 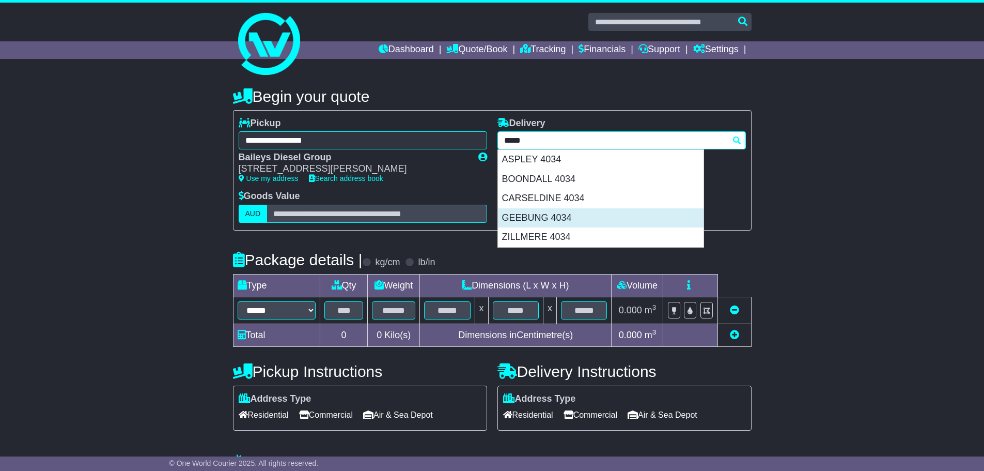 I want to click on h4: Pickup Instructions, so click(x=360, y=371).